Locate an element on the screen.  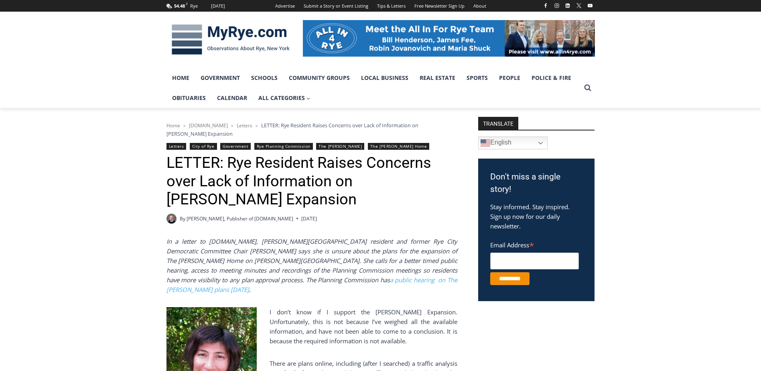
p: Stay informed. Stay inspired. Sign up now for our daily newsletter. is located at coordinates (536, 216).